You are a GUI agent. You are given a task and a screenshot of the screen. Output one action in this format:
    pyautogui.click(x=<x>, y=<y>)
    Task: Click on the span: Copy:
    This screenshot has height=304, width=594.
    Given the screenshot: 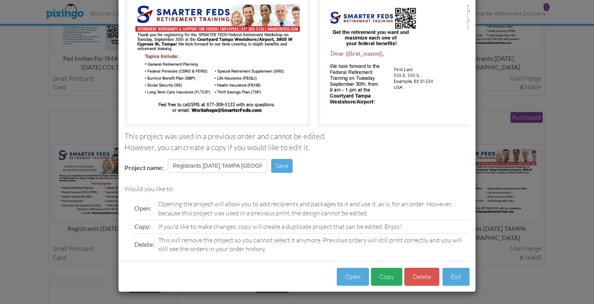 What is the action you would take?
    pyautogui.click(x=142, y=226)
    